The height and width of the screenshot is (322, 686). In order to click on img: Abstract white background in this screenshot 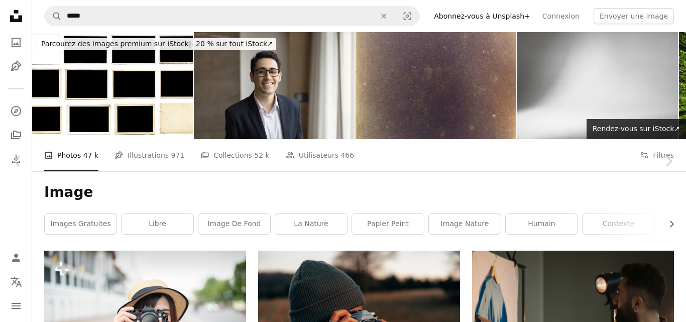, I will do `click(598, 85)`.